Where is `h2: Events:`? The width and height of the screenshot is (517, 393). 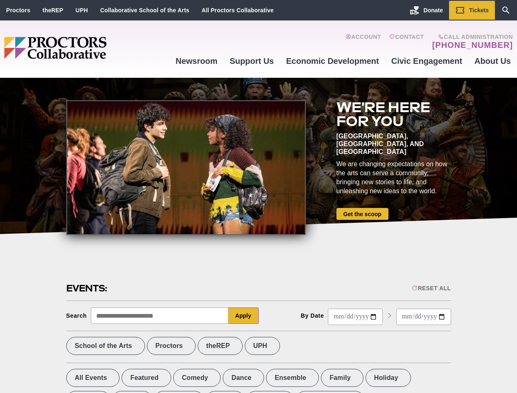
h2: Events: is located at coordinates (87, 288).